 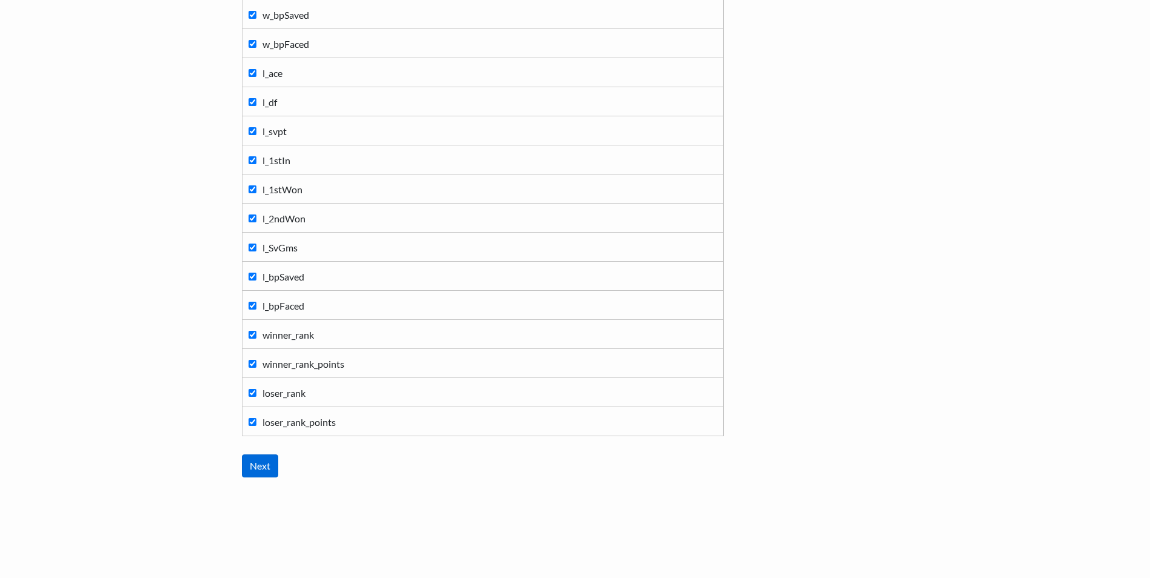 I want to click on span: l_svpt, so click(x=275, y=131).